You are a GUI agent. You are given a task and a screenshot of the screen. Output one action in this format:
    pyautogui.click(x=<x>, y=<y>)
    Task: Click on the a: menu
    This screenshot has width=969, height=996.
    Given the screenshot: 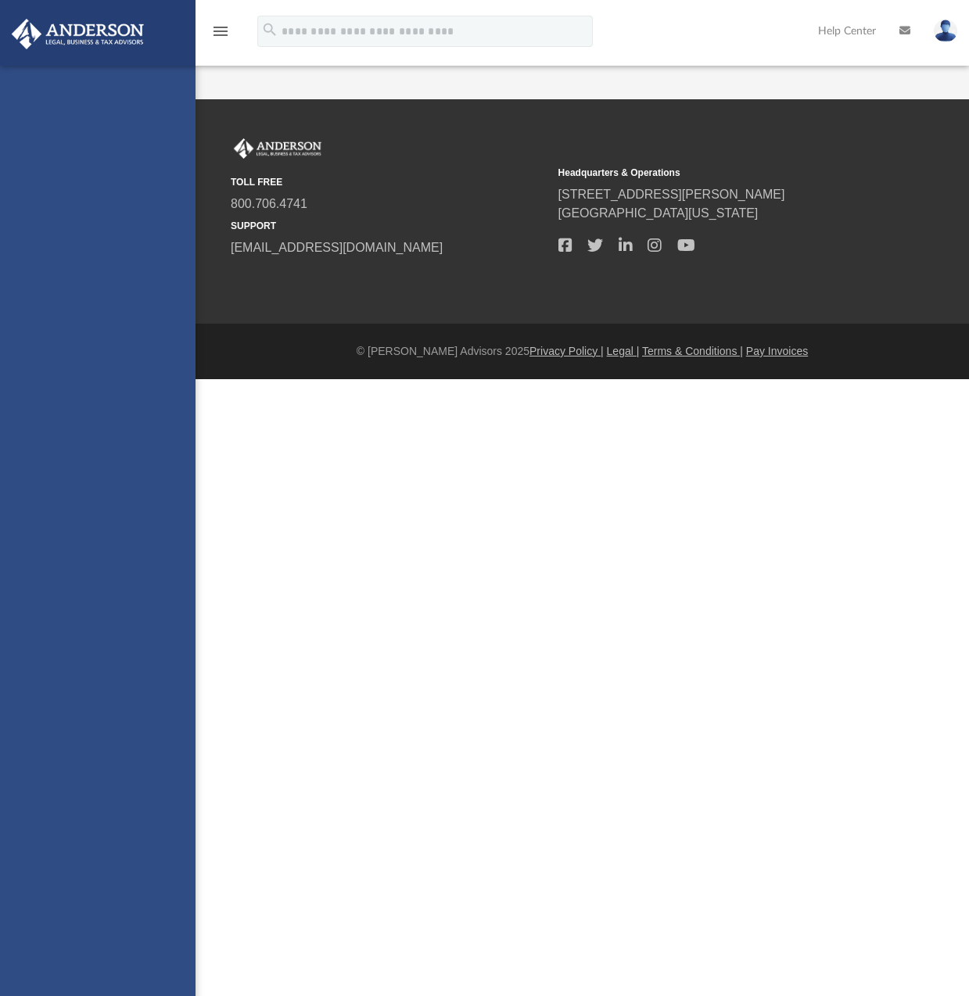 What is the action you would take?
    pyautogui.click(x=220, y=35)
    